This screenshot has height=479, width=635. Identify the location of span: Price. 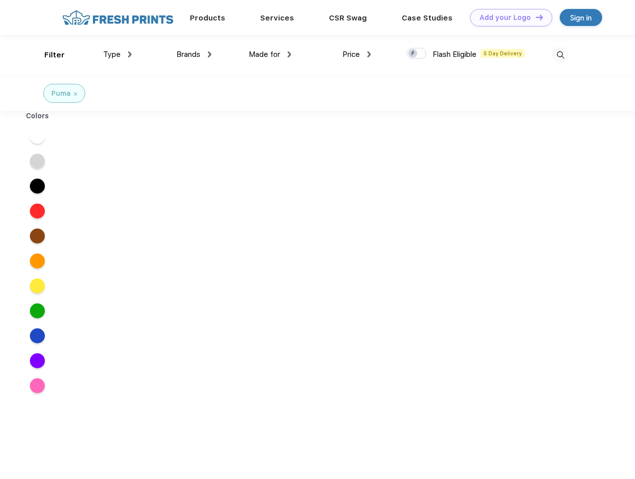
(351, 54).